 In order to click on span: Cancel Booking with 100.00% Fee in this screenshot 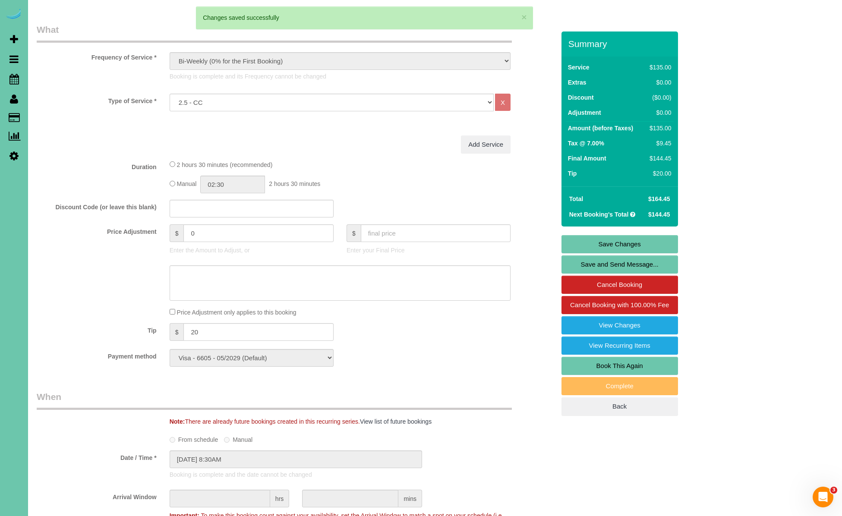, I will do `click(619, 305)`.